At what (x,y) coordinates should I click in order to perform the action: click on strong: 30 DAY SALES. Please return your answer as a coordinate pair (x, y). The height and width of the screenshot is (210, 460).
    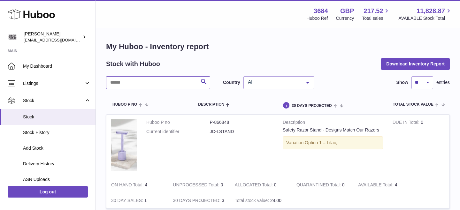
    Looking at the image, I should click on (128, 201).